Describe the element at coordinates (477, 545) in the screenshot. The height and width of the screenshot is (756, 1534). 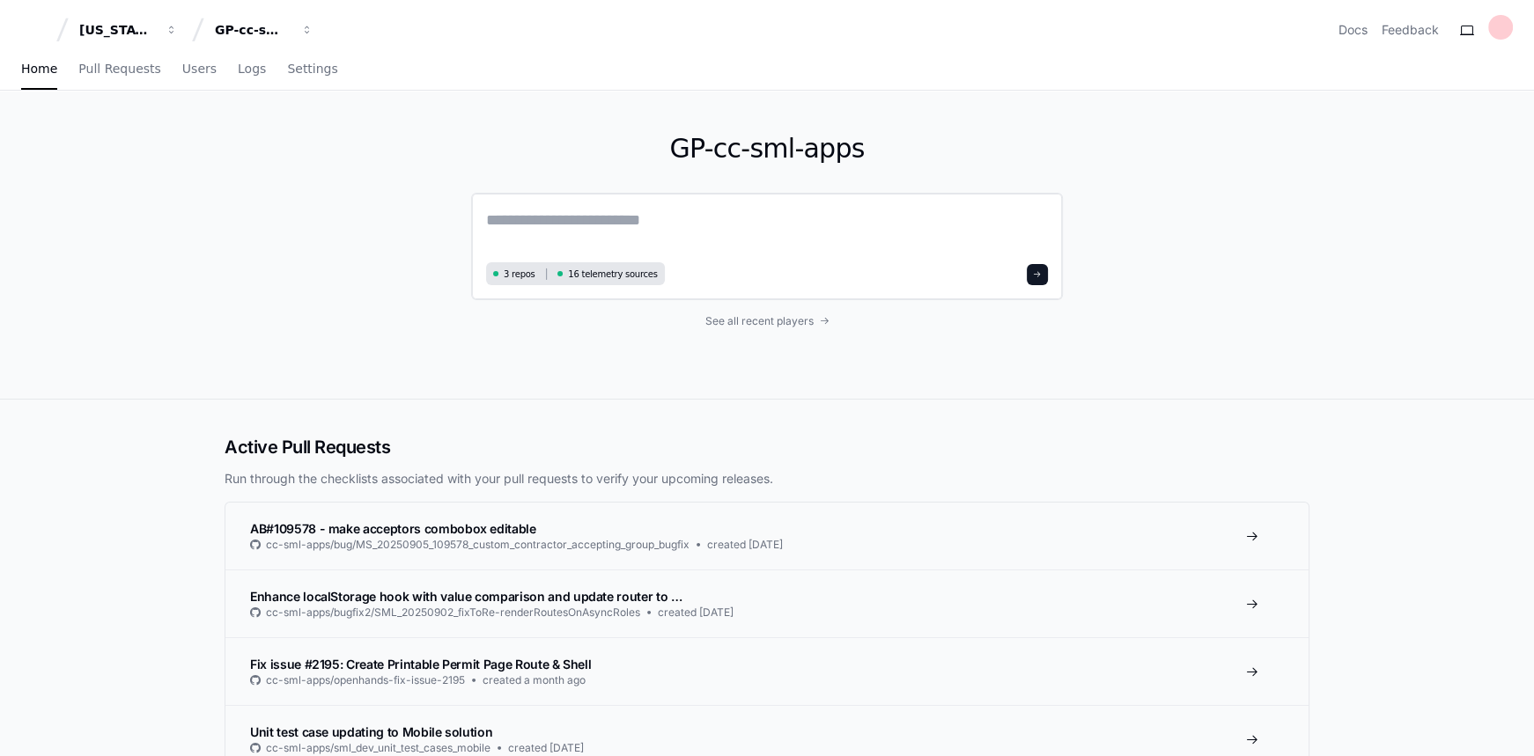
I see `span: cc-sml-apps/bug/MS_20250905_109578_custom_contractor_accepting_group_bugfix` at that location.